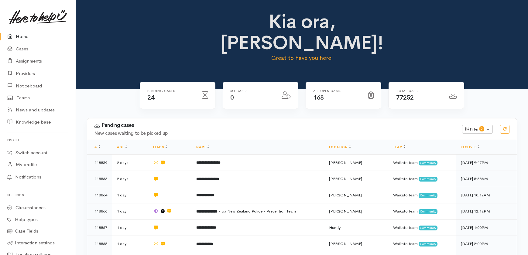 This screenshot has height=255, width=528. Describe the element at coordinates (100, 179) in the screenshot. I see `td: 118863` at that location.